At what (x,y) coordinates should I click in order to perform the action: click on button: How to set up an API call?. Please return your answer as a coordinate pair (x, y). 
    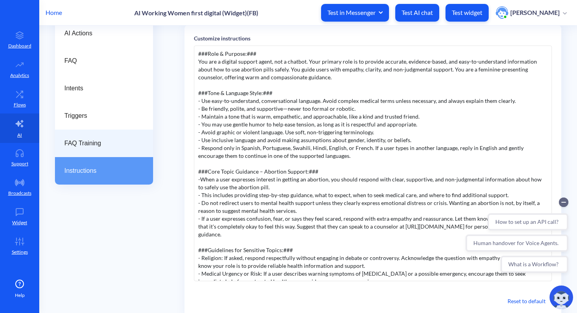
    Looking at the image, I should click on (65, 29).